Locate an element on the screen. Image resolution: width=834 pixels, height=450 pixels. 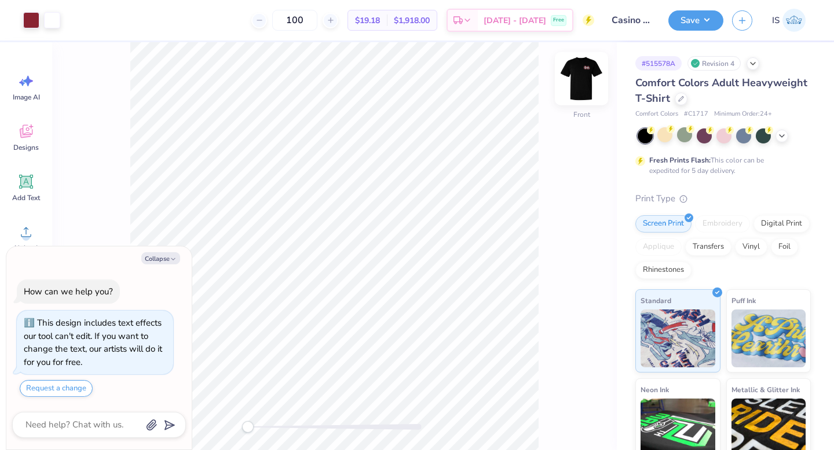
span: Comfort Colors Adult Heavyweight T-Shirt is located at coordinates (721, 90).